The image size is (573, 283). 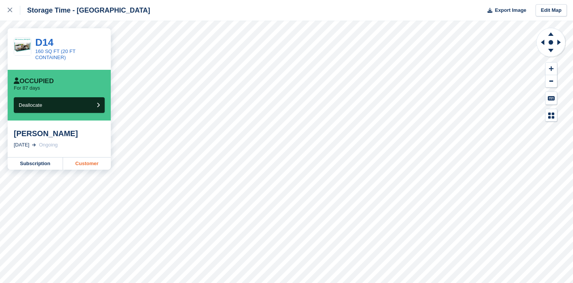 What do you see at coordinates (34, 145) in the screenshot?
I see `img: arrow-right-light-icn-cde0832a797a2874e46488d9cf13f60e5c3a73dbe684e267c42b8395dfbc2abf.svg` at bounding box center [34, 145].